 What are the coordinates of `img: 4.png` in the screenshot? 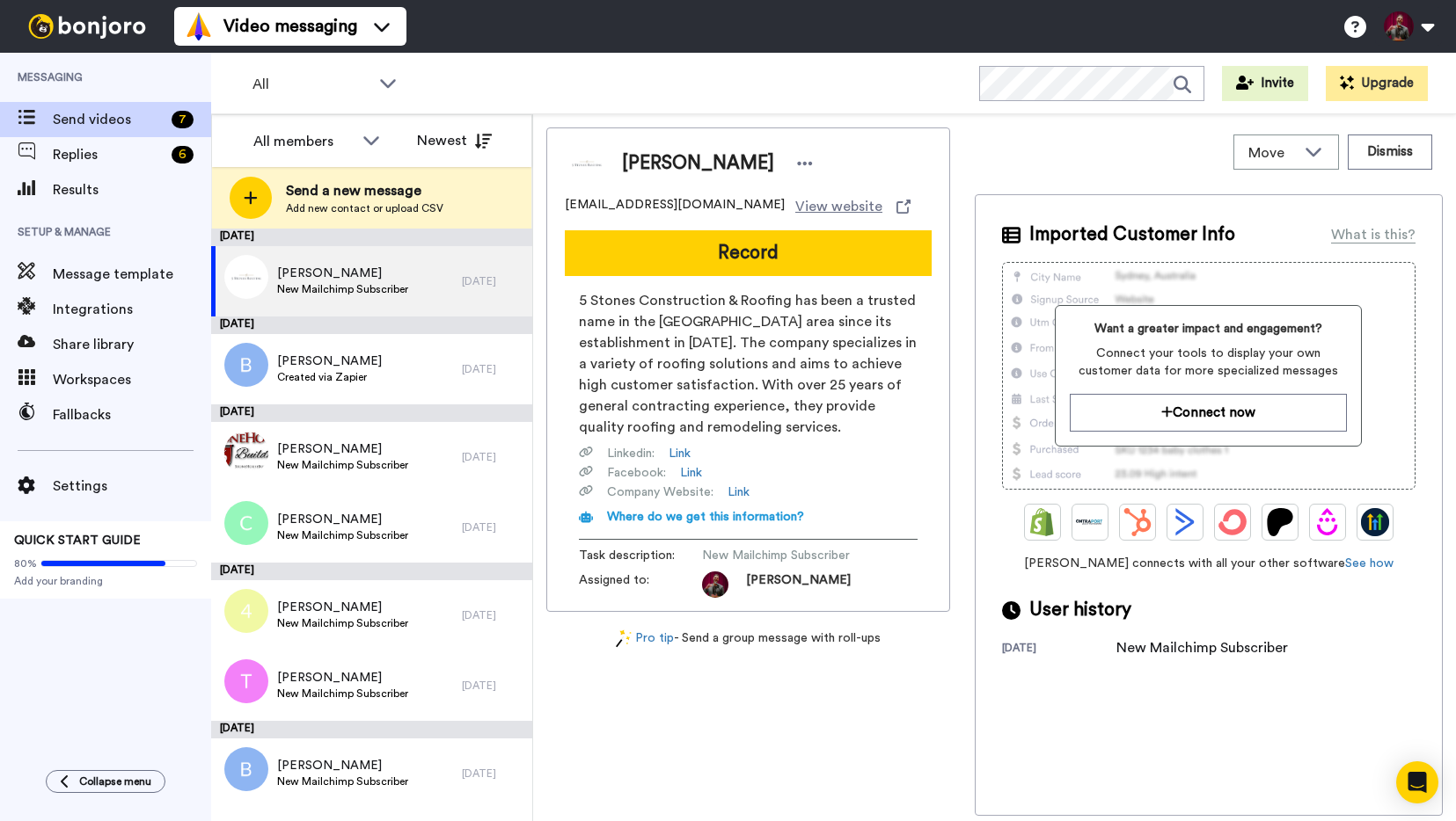 It's located at (246, 612).